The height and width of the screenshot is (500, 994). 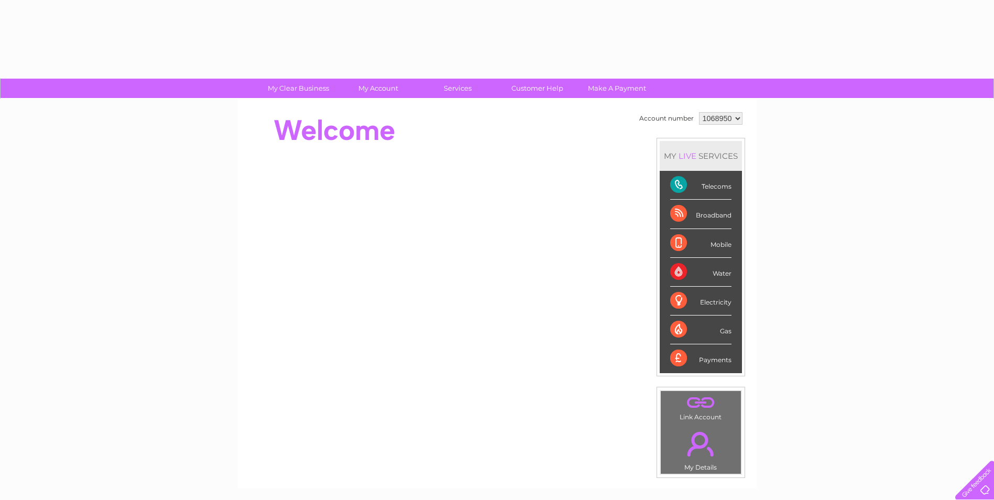 What do you see at coordinates (700, 185) in the screenshot?
I see `div: Telecoms` at bounding box center [700, 185].